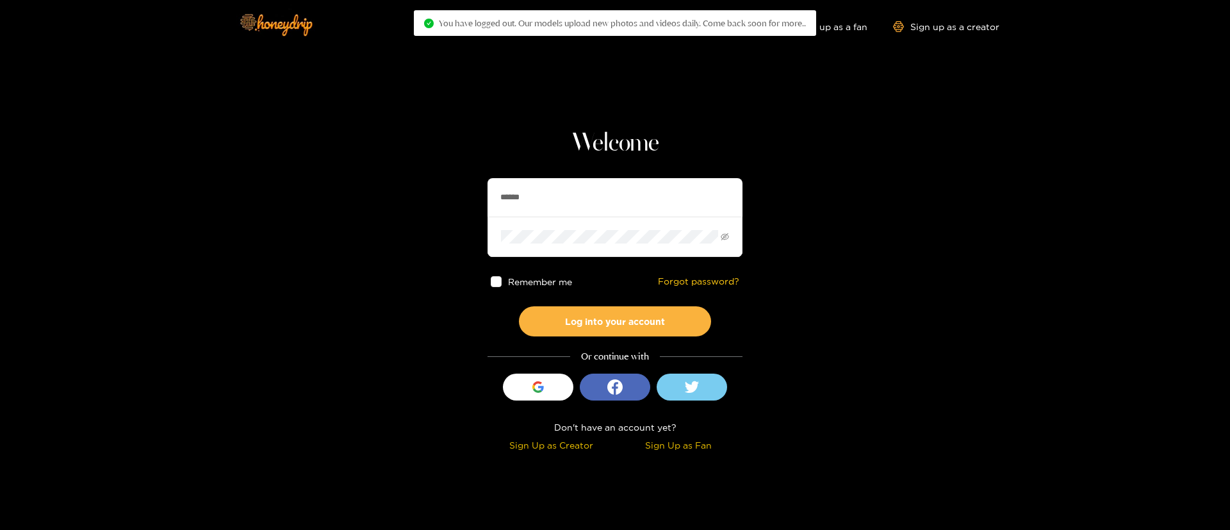 The image size is (1230, 530). I want to click on div: Sign Up as Fan, so click(679, 445).